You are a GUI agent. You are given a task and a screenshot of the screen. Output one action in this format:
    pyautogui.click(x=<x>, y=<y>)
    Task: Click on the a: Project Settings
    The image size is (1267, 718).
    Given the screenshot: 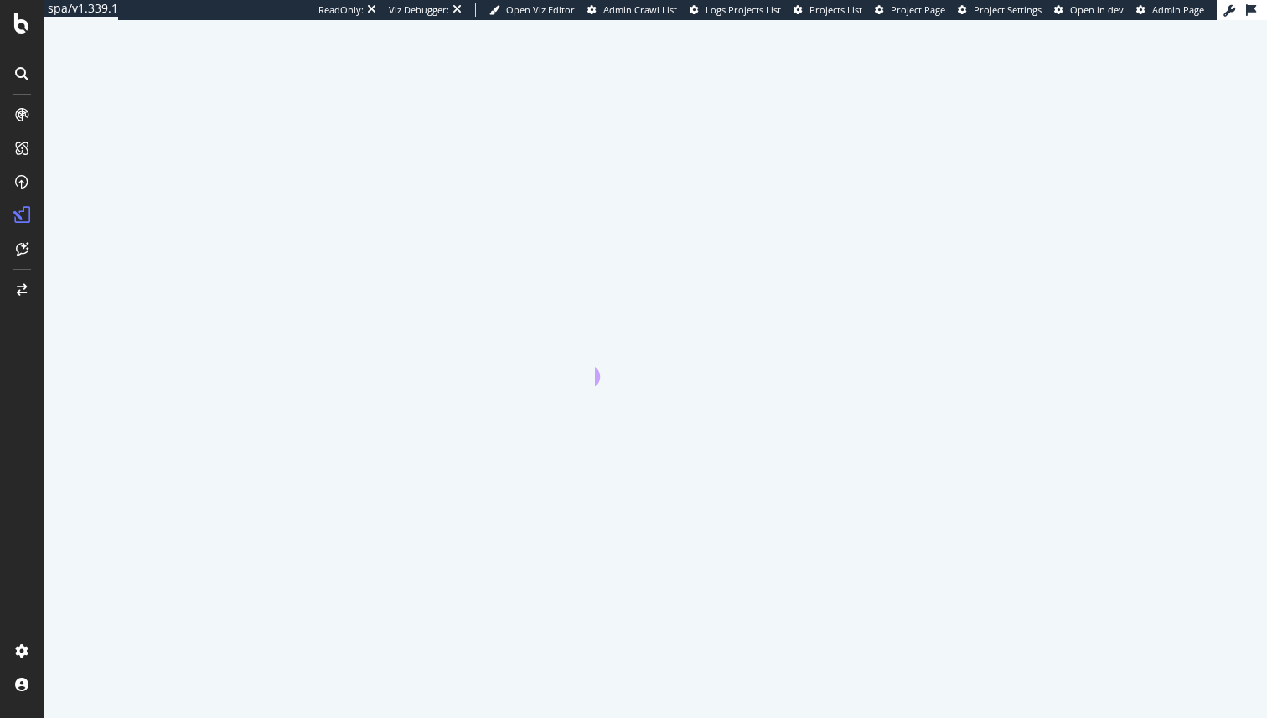 What is the action you would take?
    pyautogui.click(x=1000, y=10)
    